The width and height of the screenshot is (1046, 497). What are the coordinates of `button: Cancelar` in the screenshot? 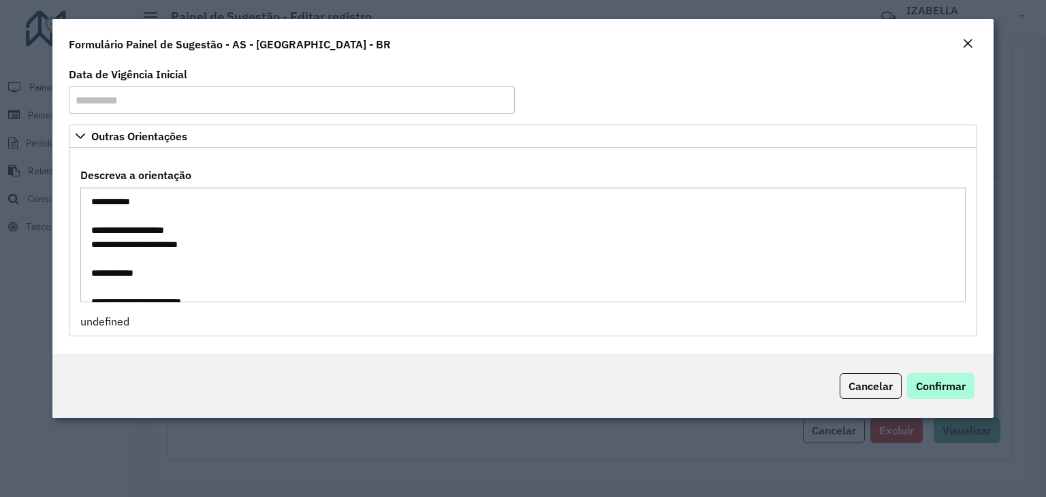 It's located at (870, 386).